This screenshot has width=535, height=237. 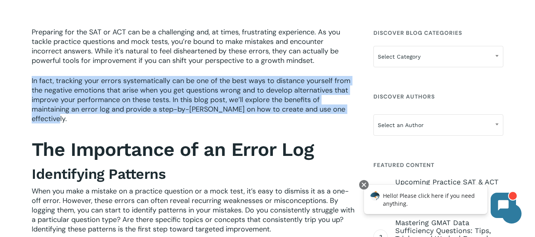 I want to click on span: Preparing for the SAT or ACT can be a challenging and, at times, frustrating experience. As you t..., so click(x=186, y=46).